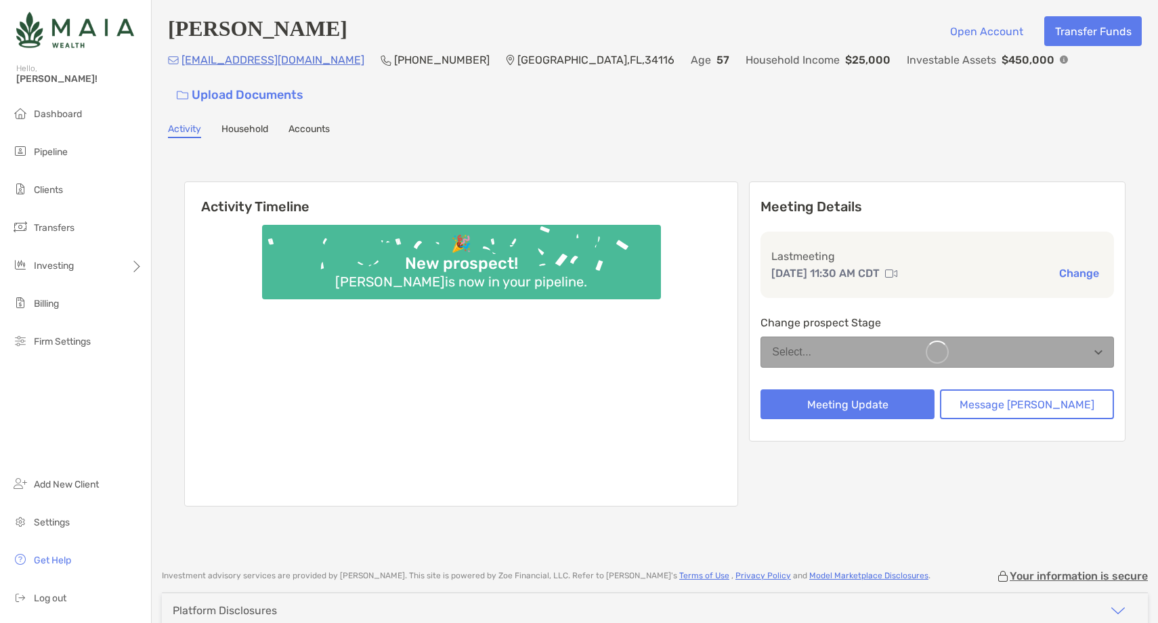 The width and height of the screenshot is (1158, 623). What do you see at coordinates (20, 597) in the screenshot?
I see `img: logout icon` at bounding box center [20, 597].